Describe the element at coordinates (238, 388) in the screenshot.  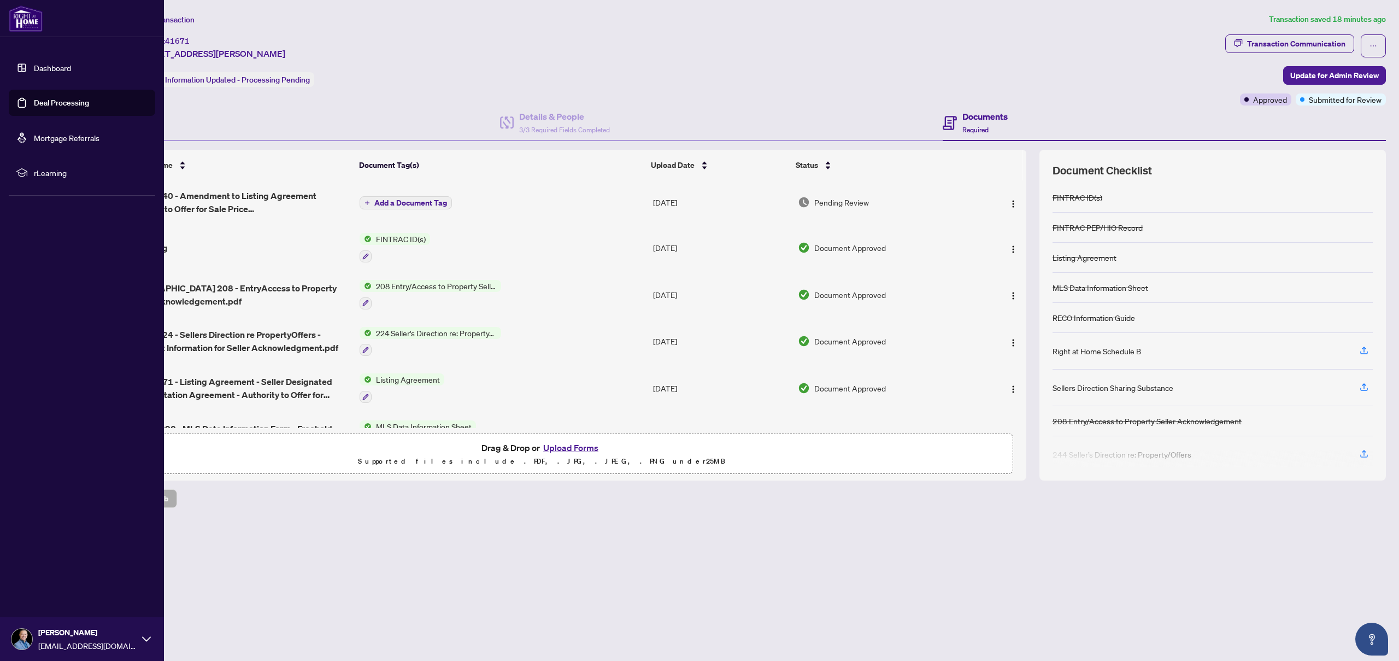
I see `span: Ontario 271 - Listing Agreement - Seller Designated Representation Agreement - Authority to Offer...` at that location.